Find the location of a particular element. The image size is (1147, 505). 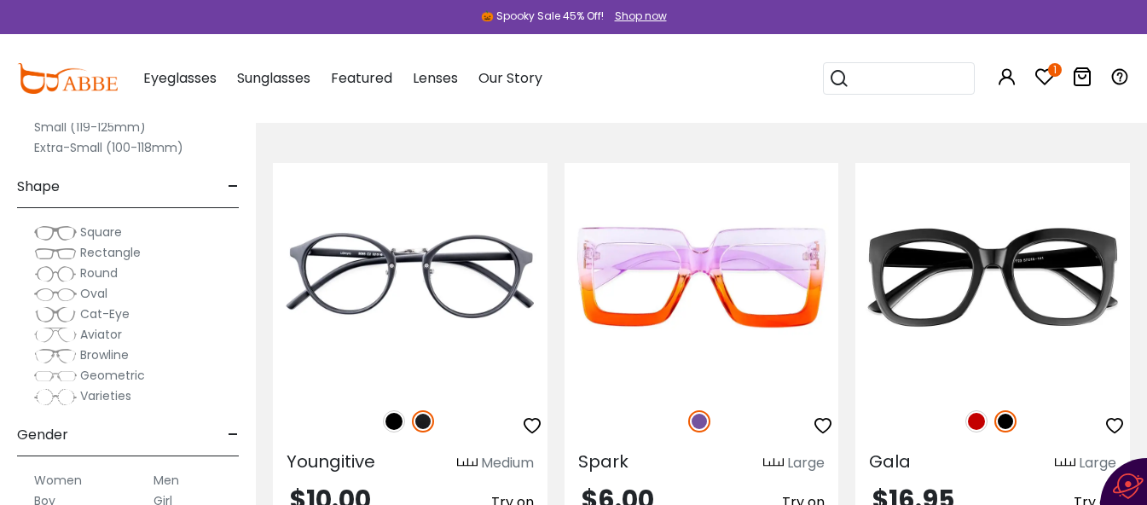

img: Matte Black is located at coordinates (423, 421).